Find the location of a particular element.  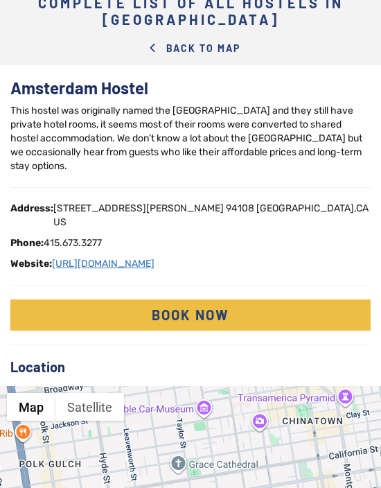

button: Show street map is located at coordinates (31, 407).